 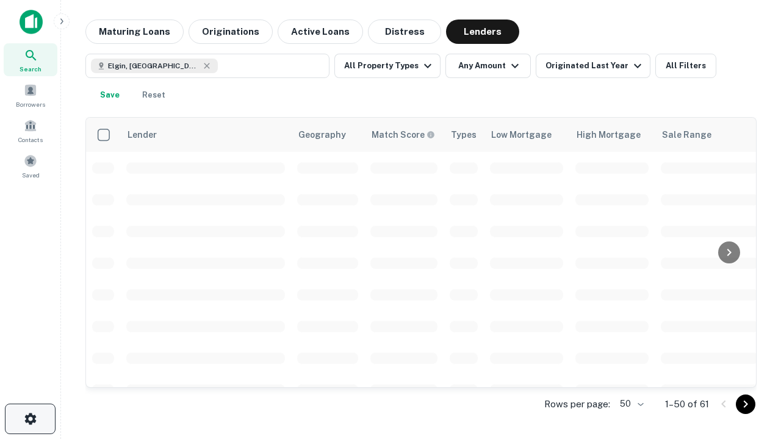 What do you see at coordinates (31, 60) in the screenshot?
I see `a: Search` at bounding box center [31, 60].